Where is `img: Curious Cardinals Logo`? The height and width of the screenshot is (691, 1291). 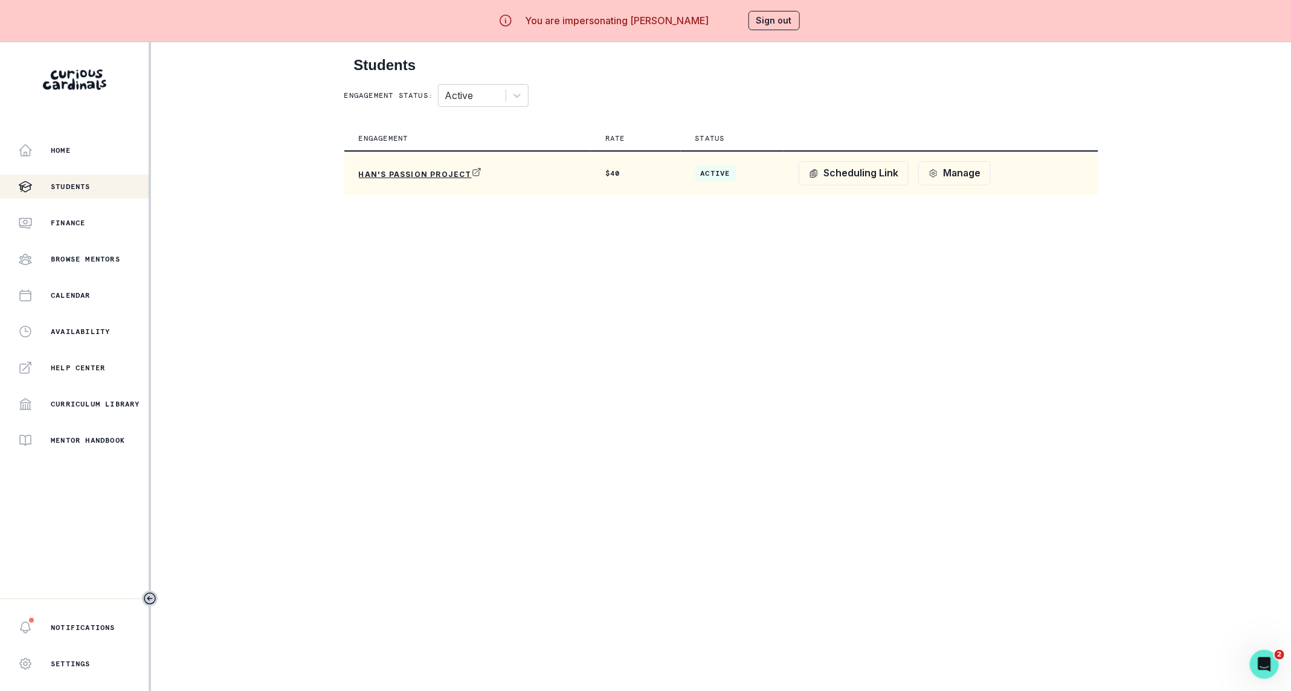
img: Curious Cardinals Logo is located at coordinates (74, 80).